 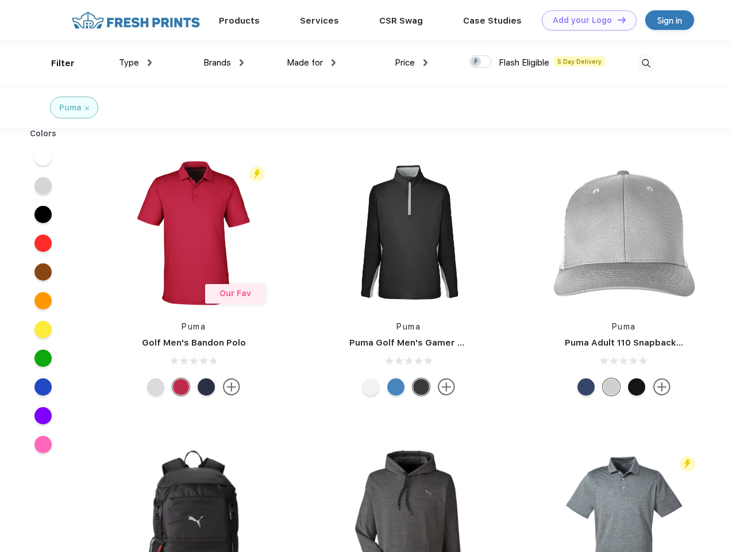 I want to click on div: Ski Patrol, so click(x=181, y=387).